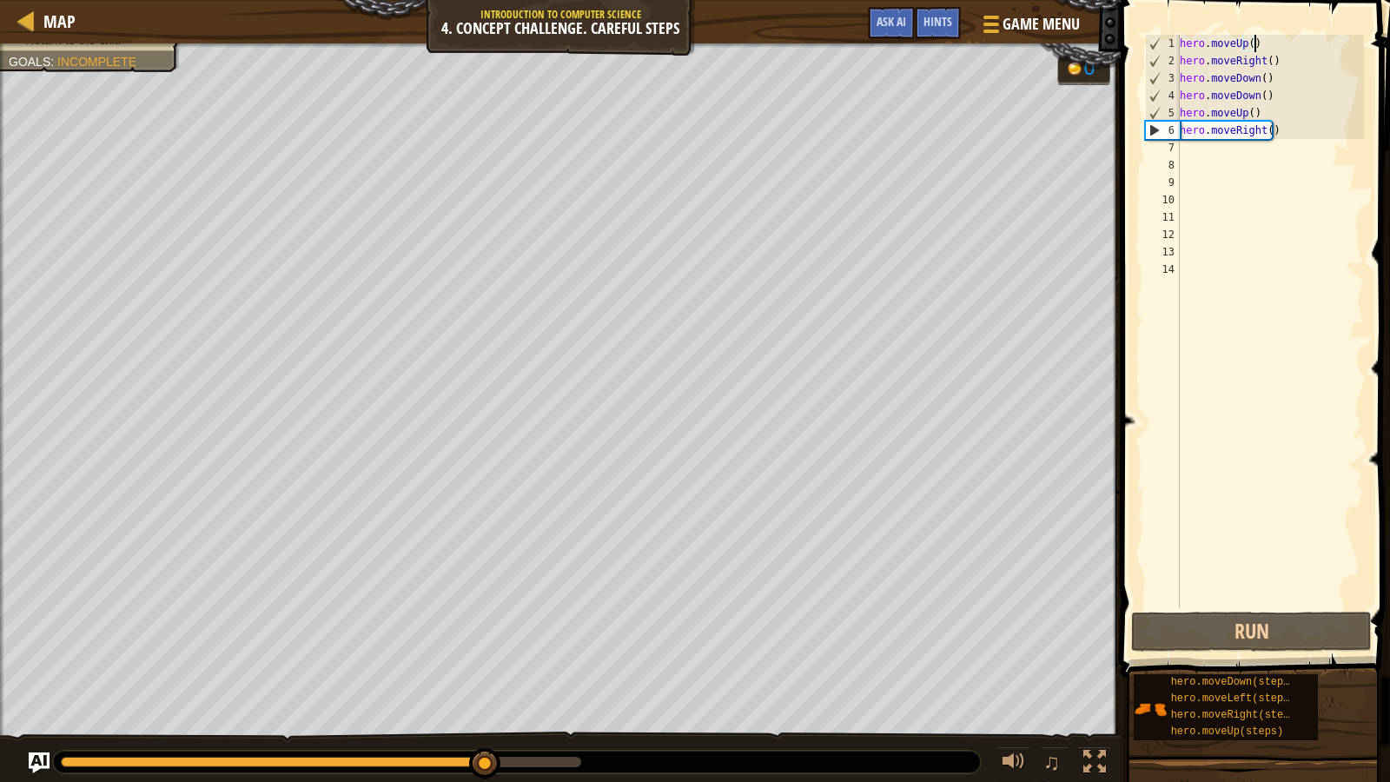  I want to click on div: Team 'ogres' has 0 gold., so click(1084, 69).